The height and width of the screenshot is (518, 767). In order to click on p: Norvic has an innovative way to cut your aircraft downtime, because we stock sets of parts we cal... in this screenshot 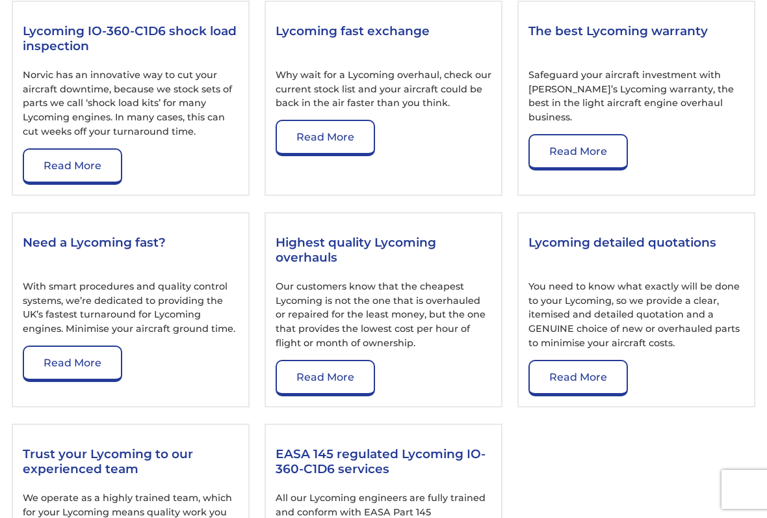, I will do `click(131, 103)`.